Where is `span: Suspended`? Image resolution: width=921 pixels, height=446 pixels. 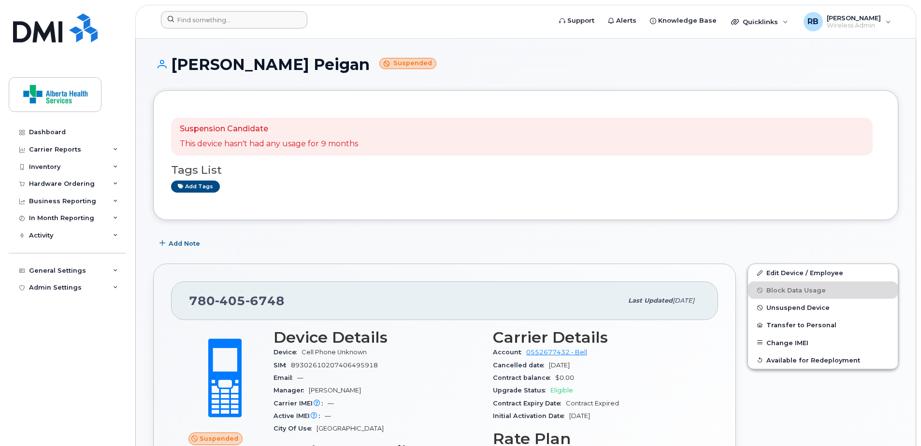
span: Suspended is located at coordinates (219, 439).